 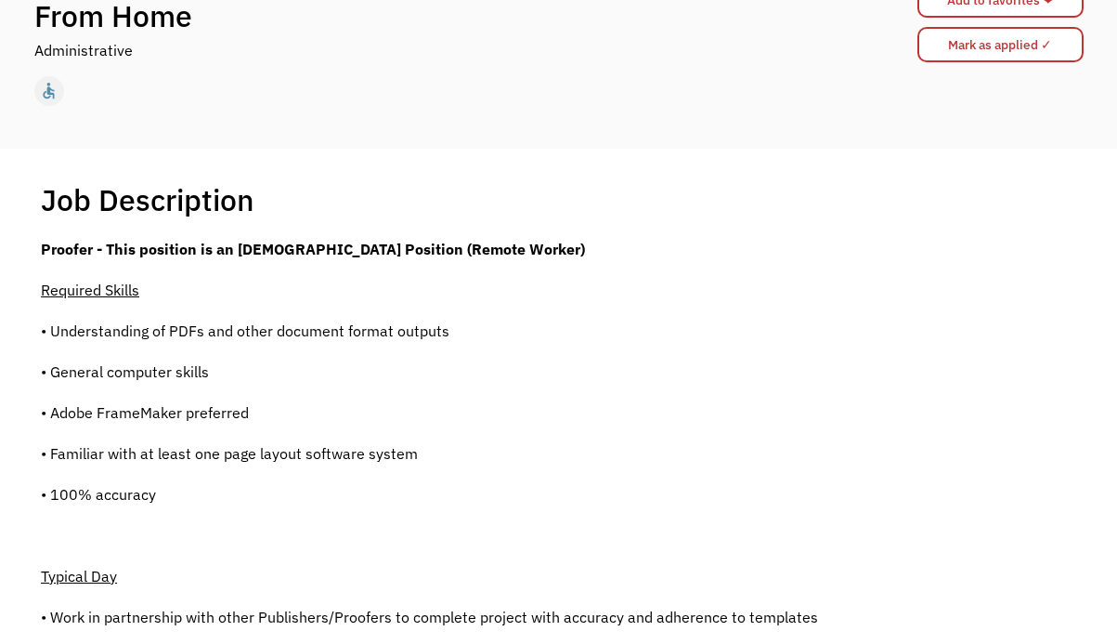 I want to click on span: Required Skills, so click(x=90, y=290).